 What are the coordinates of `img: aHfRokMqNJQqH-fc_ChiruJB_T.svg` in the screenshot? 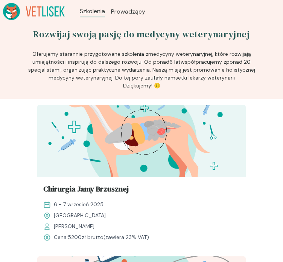 It's located at (142, 141).